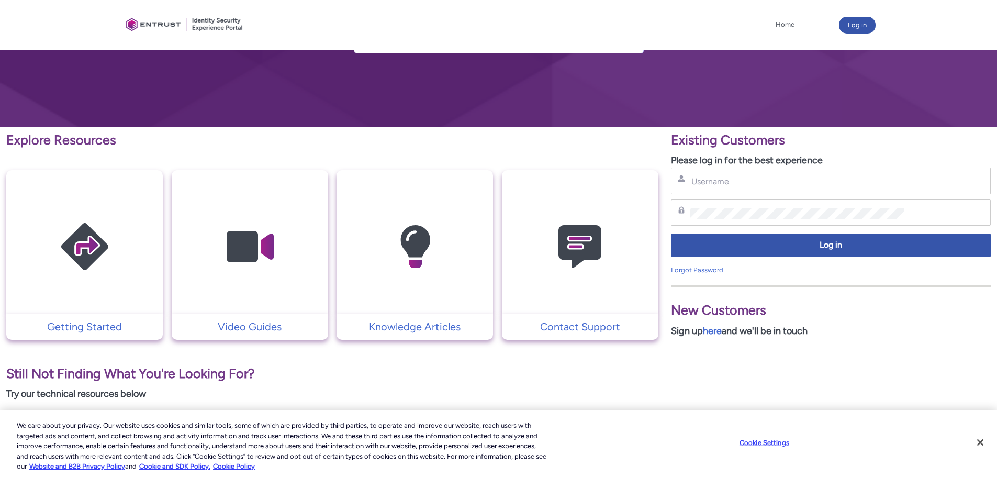 This screenshot has width=997, height=477. I want to click on a: More information about our cookie policy., opens in a new tab, so click(77, 466).